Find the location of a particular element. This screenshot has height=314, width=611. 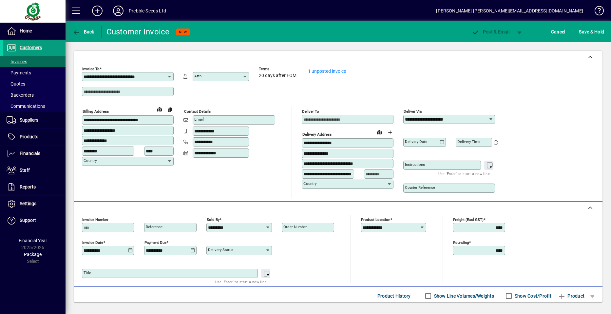

button: Product History is located at coordinates (394, 296).